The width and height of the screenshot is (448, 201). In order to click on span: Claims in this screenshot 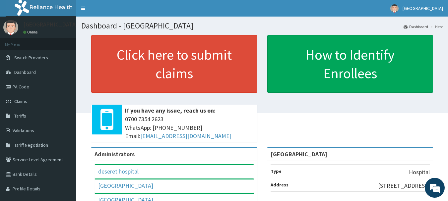, I will do `click(21, 101)`.